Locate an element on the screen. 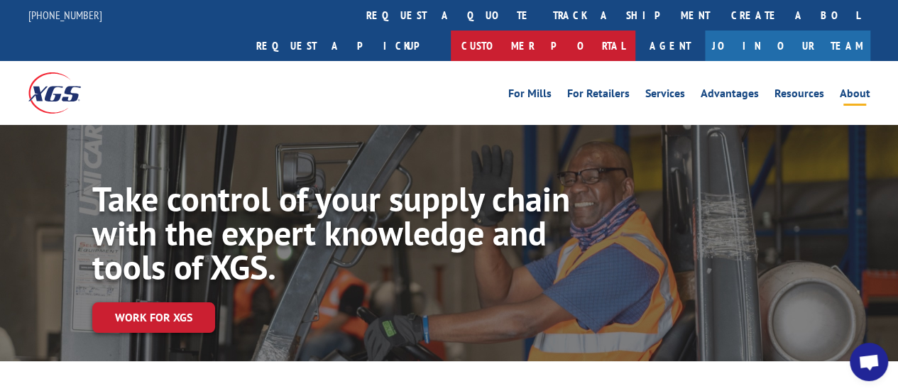  a: Services is located at coordinates (665, 96).